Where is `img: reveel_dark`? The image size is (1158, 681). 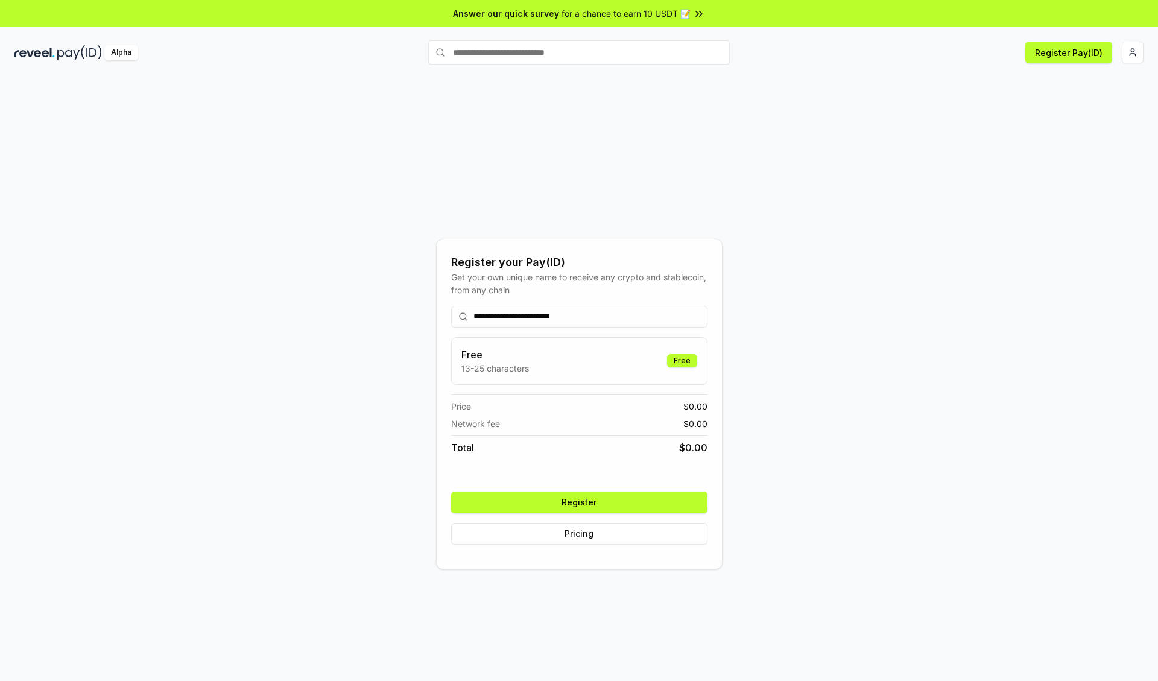
img: reveel_dark is located at coordinates (34, 52).